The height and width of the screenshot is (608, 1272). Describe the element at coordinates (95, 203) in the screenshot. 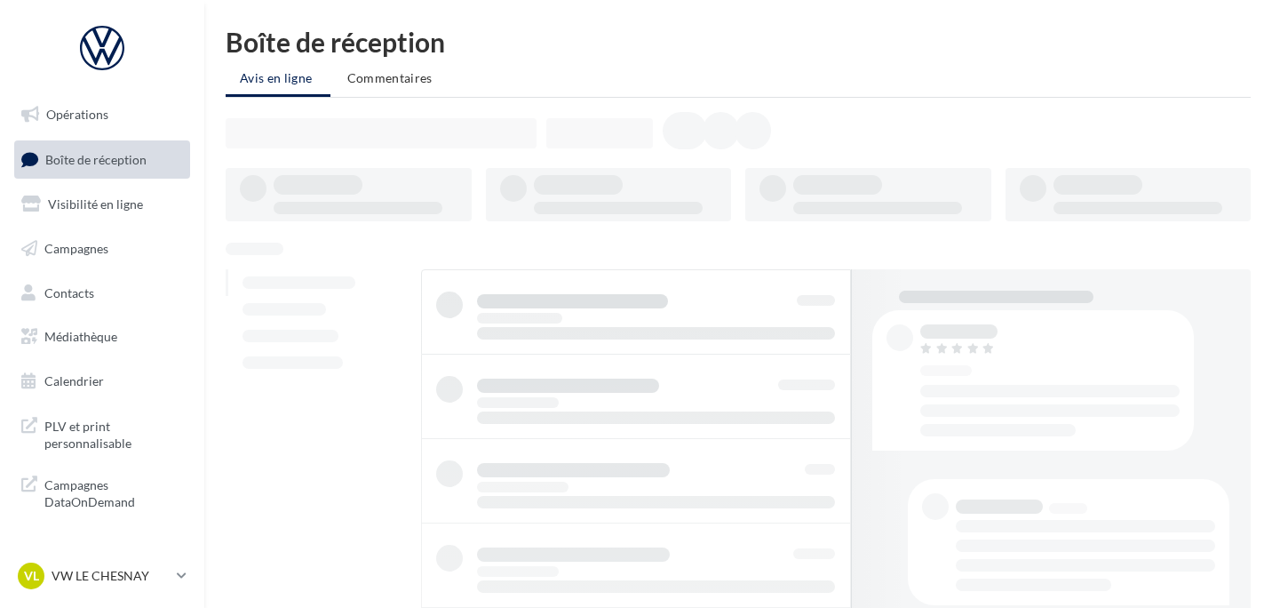

I see `span: Visibilité en ligne` at that location.